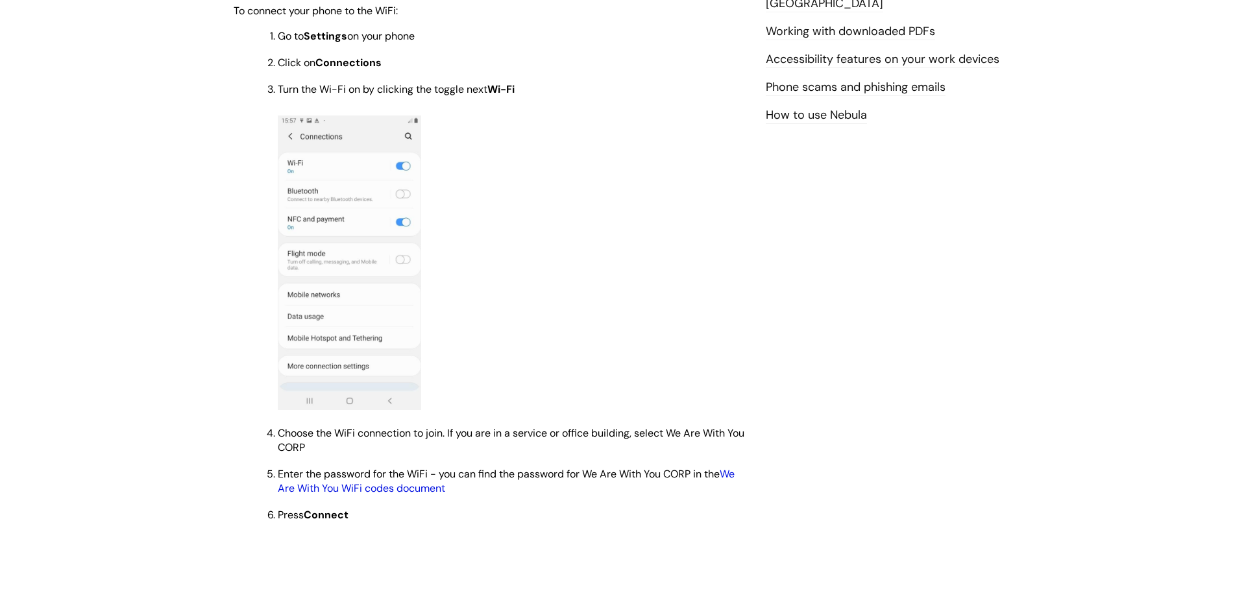 The image size is (1246, 591). I want to click on a: Accessibility features on your work devices, so click(882, 60).